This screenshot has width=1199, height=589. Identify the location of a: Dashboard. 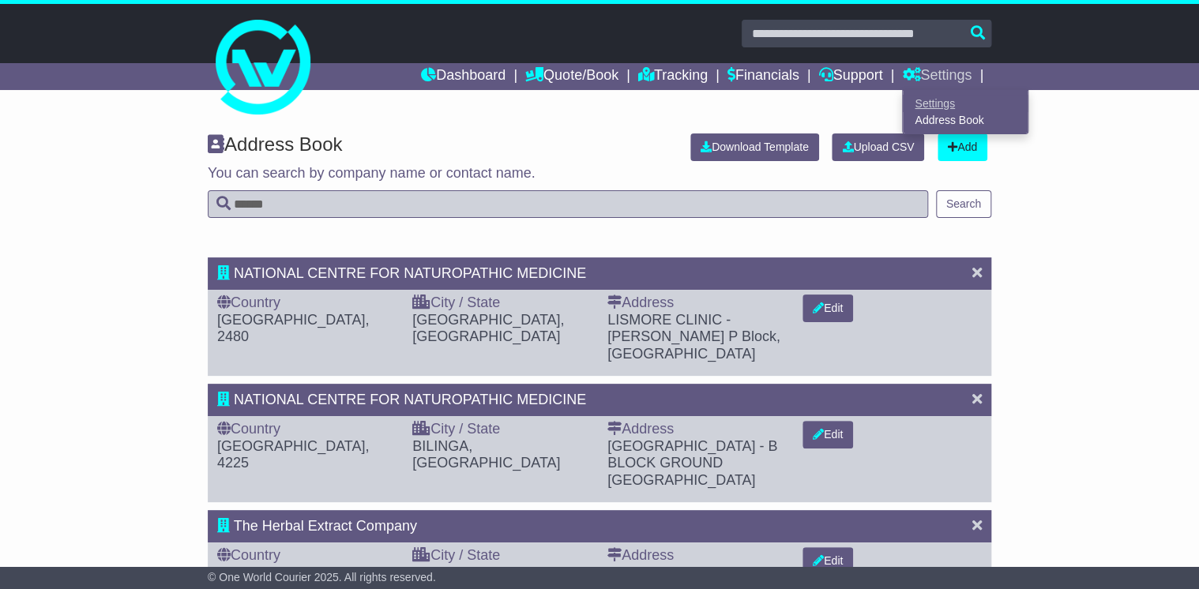
(463, 77).